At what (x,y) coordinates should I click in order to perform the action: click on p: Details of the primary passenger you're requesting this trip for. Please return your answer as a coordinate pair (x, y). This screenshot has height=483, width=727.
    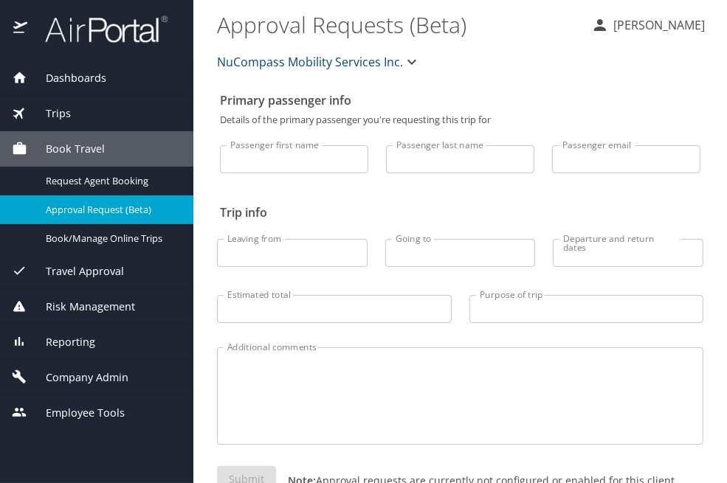
    Looking at the image, I should click on (460, 120).